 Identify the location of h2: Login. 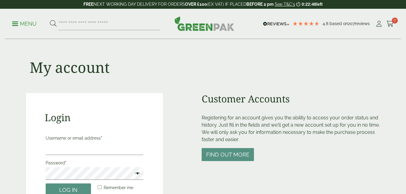
(94, 118).